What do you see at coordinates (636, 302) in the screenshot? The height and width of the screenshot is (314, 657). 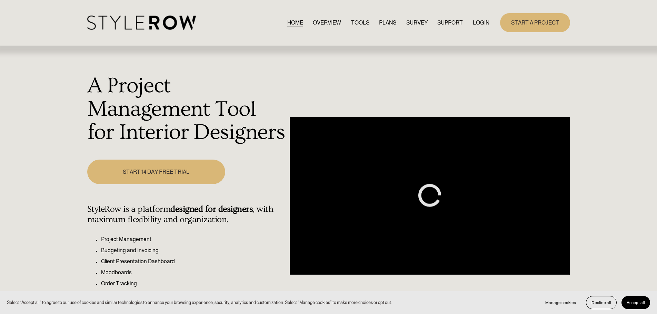 I see `button: Accept all` at bounding box center [636, 302].